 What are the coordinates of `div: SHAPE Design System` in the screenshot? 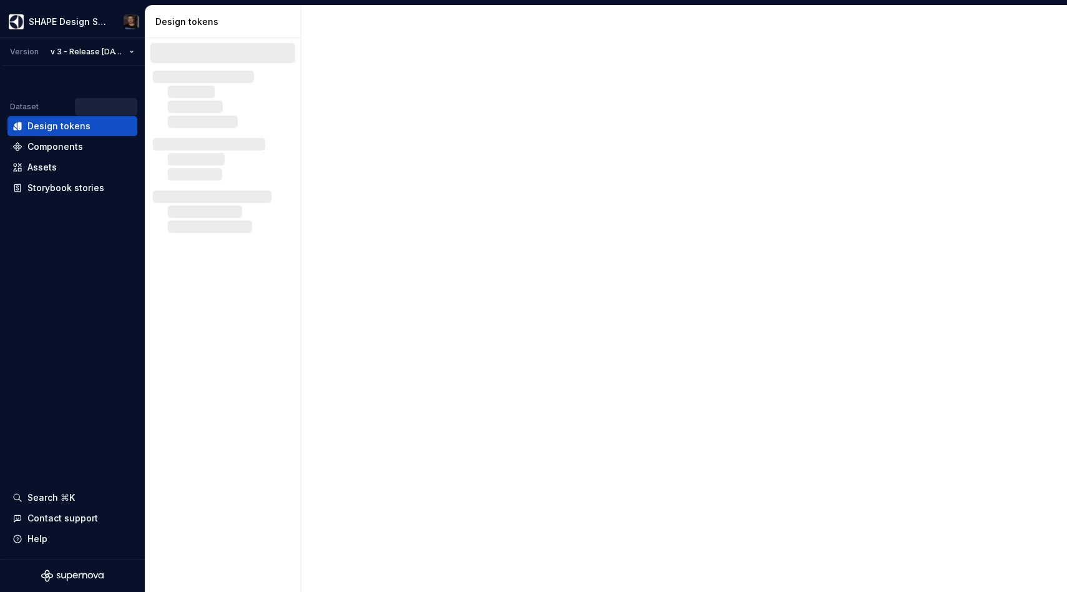 It's located at (69, 22).